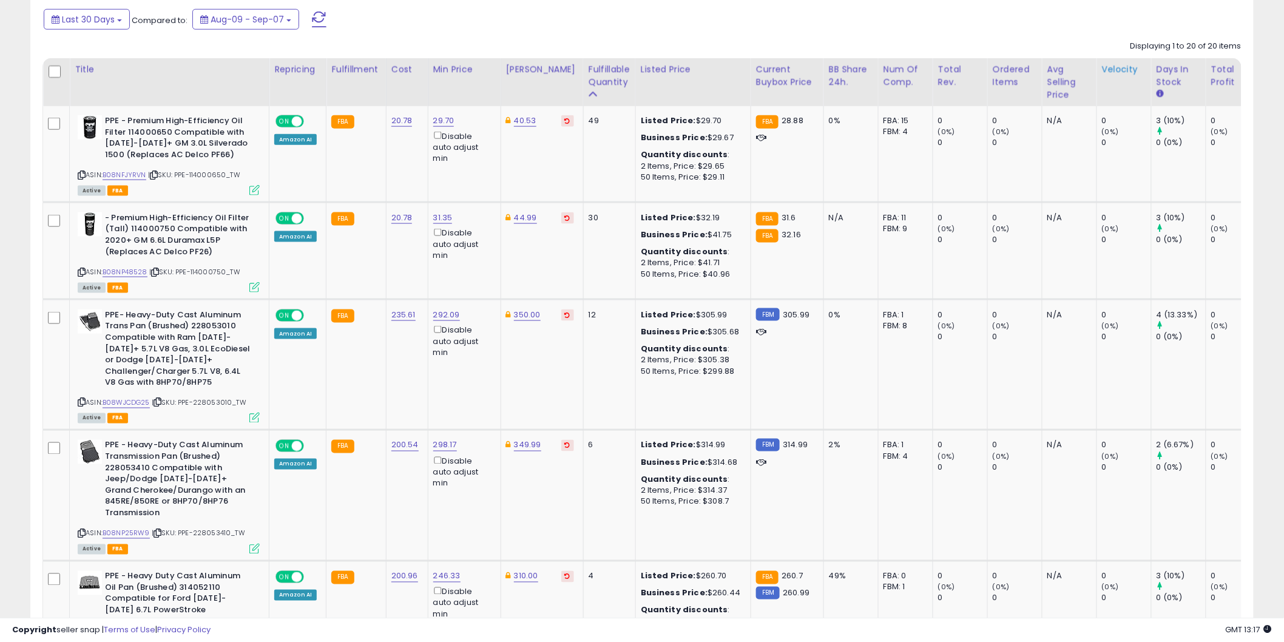  Describe the element at coordinates (795, 445) in the screenshot. I see `span: 314.99` at that location.